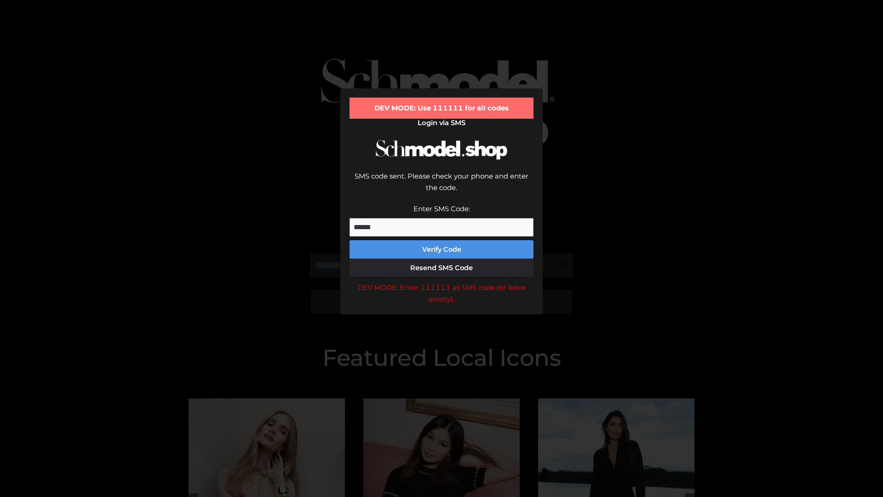 This screenshot has width=883, height=497. Describe the element at coordinates (442, 268) in the screenshot. I see `button: Resend SMS Code` at that location.